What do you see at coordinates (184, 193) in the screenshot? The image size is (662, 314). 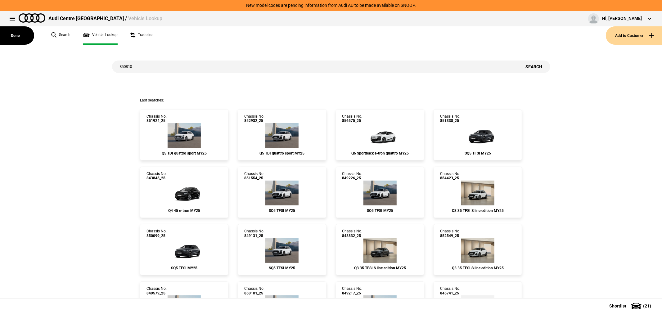 I see `img: Audi_F4BA53_25_EI_0E0E_4ZD_WA7_WA2_3S2_PWK_PY5_PYY_QQ9_55K_2FS_(Nadin:_2FS_3S2_4ZD_55K_C15_PWK_PY...` at bounding box center [184, 193].